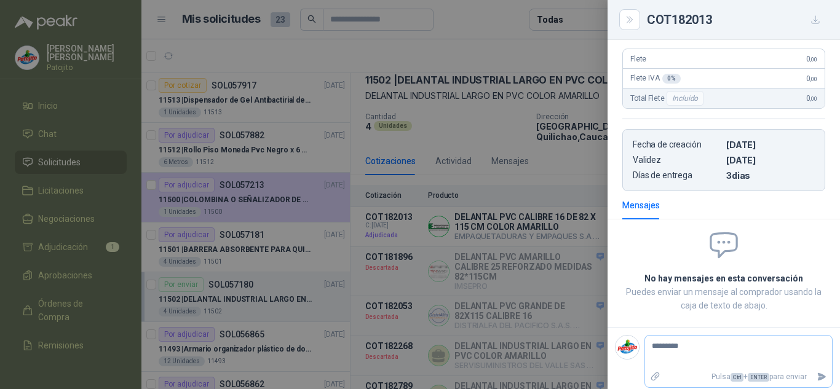  I want to click on div: COT182013, so click(736, 20).